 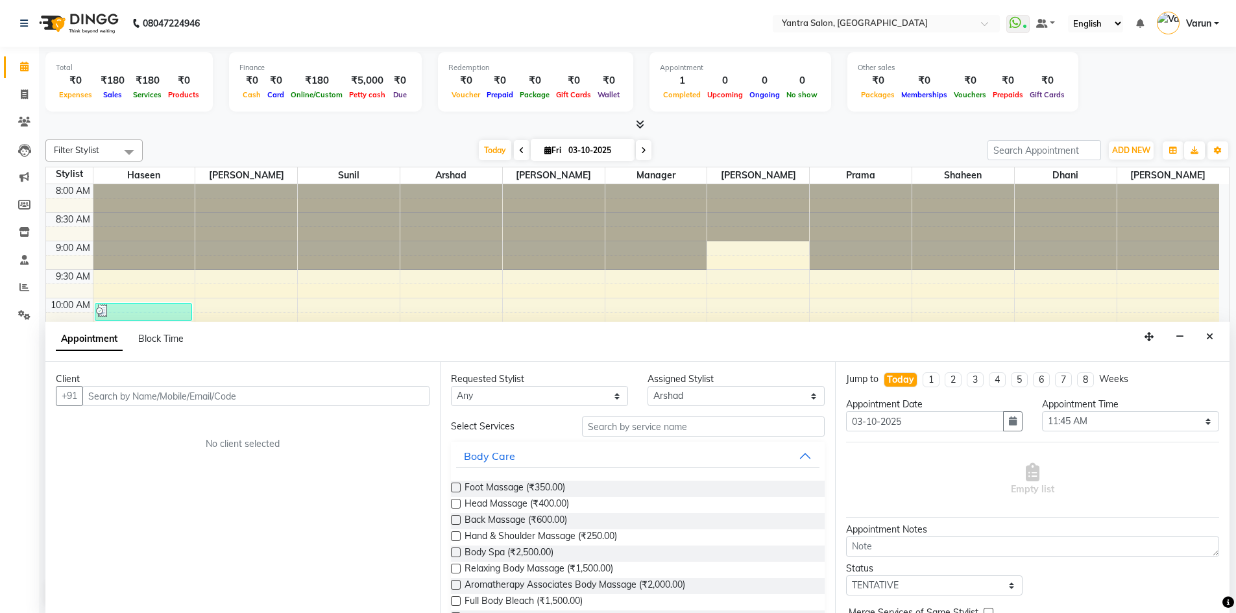 I want to click on button: Body Care, so click(x=637, y=456).